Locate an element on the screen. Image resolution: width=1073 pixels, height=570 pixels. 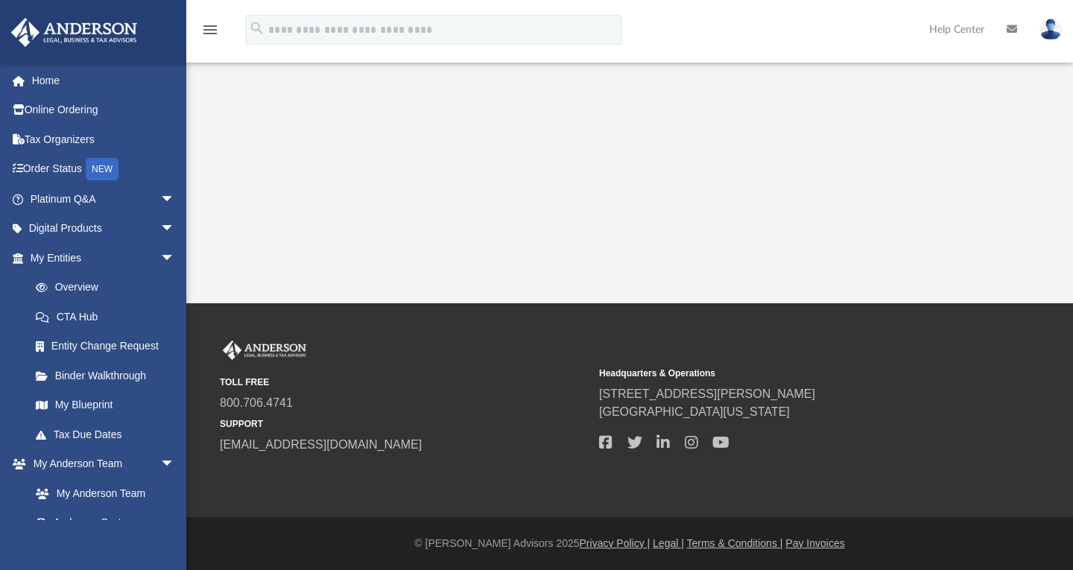
a: My Entitiesarrow_drop_down is located at coordinates (104, 258).